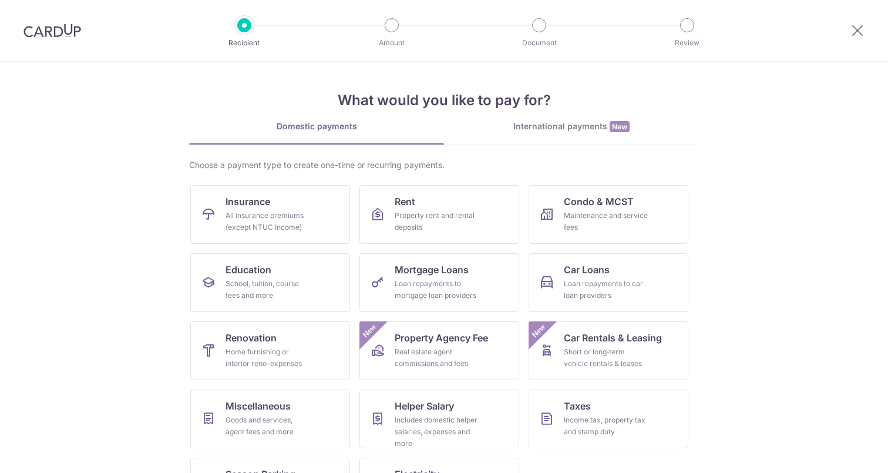  I want to click on p: Review, so click(687, 43).